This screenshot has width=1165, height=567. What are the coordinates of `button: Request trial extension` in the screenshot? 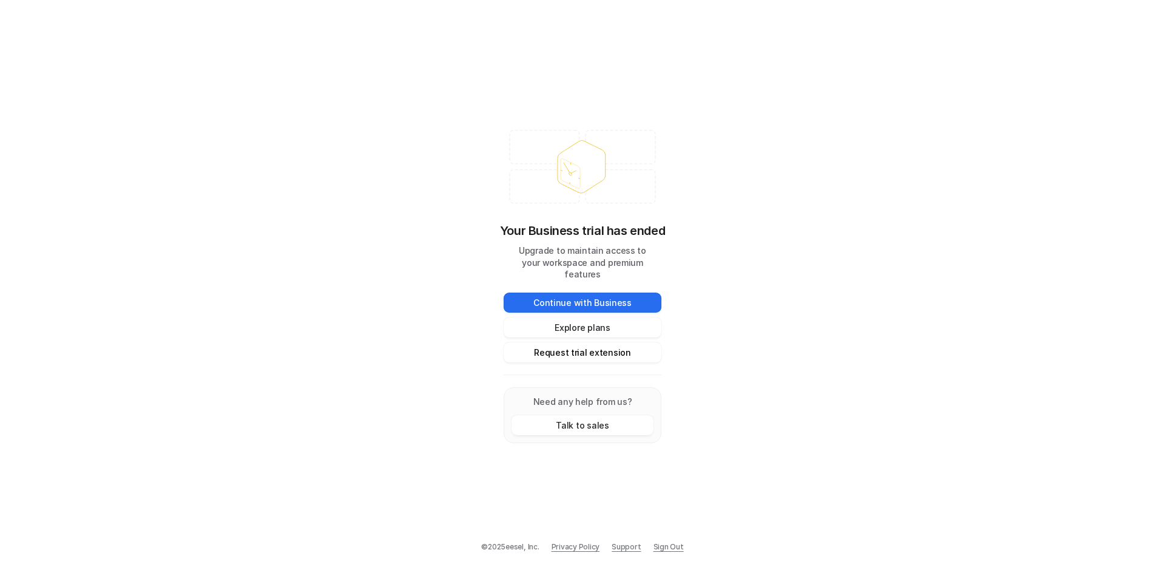 It's located at (583, 352).